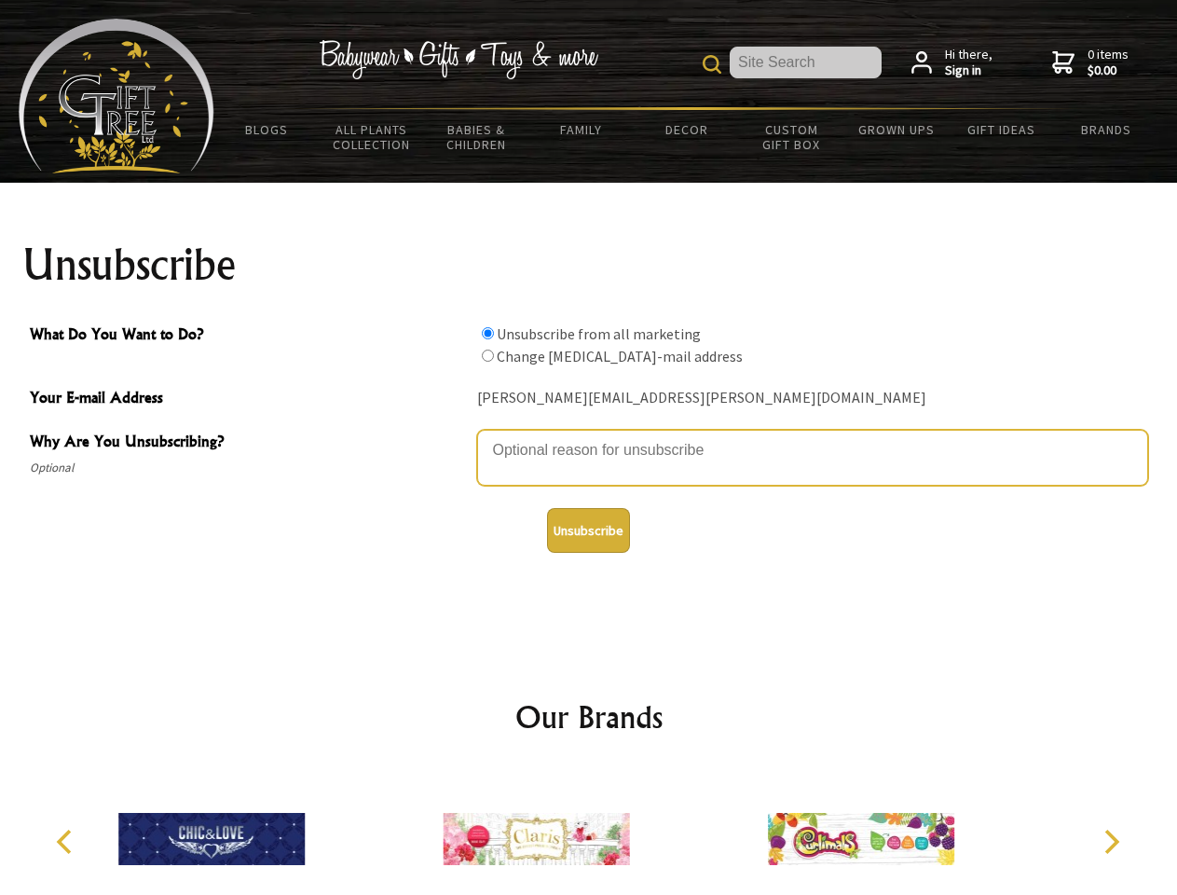  Describe the element at coordinates (116, 96) in the screenshot. I see `img: Babyware - Gifts - Toys and more...` at that location.